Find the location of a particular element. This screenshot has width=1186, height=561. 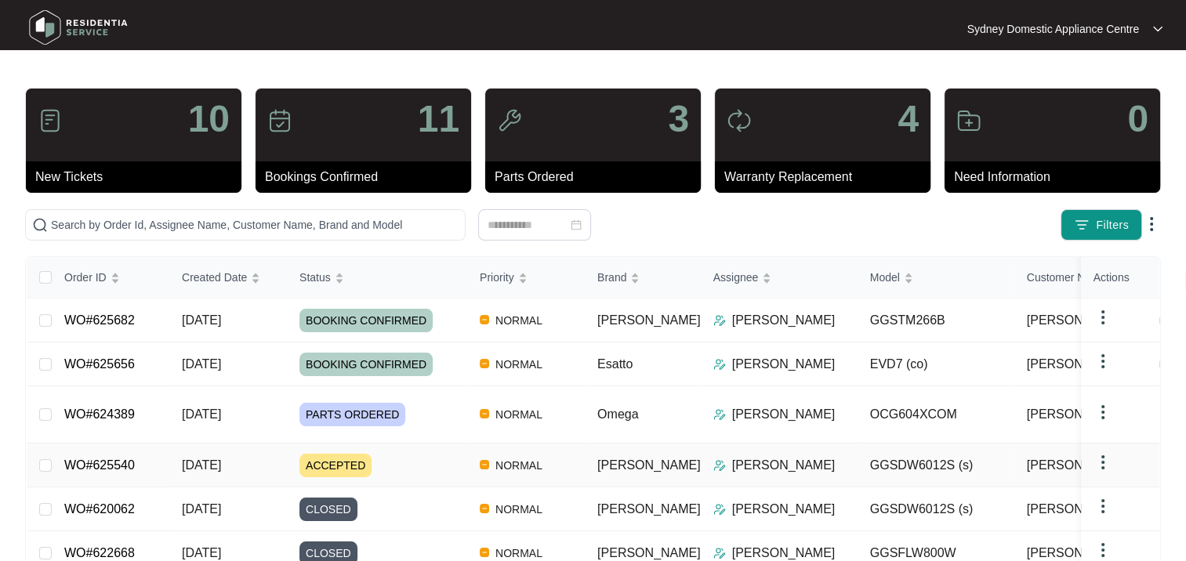

p: Sydney Domestic Appliance Centre is located at coordinates (1053, 29).